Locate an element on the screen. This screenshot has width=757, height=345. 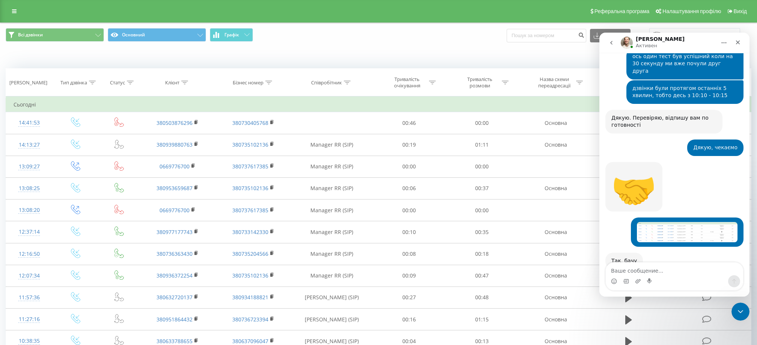
button: Главная is located at coordinates (125, 10).